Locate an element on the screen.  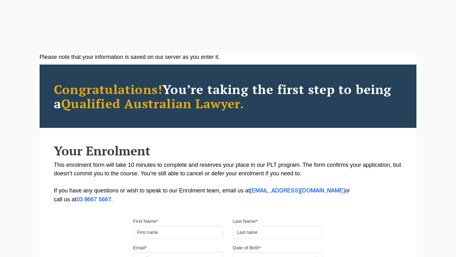
label: Email* is located at coordinates (140, 248).